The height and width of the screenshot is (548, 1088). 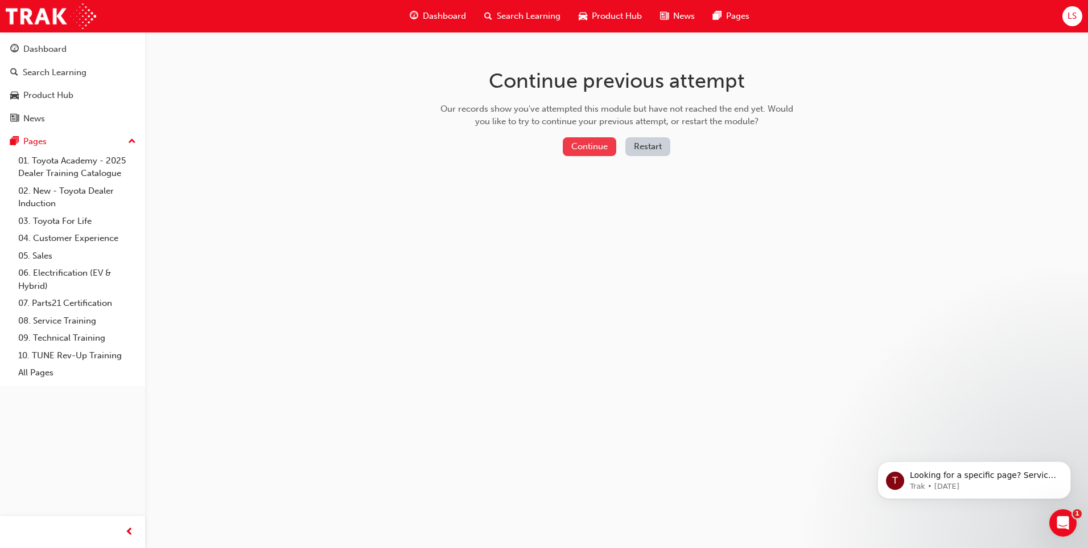 I want to click on a: pages-iconPages, so click(x=731, y=16).